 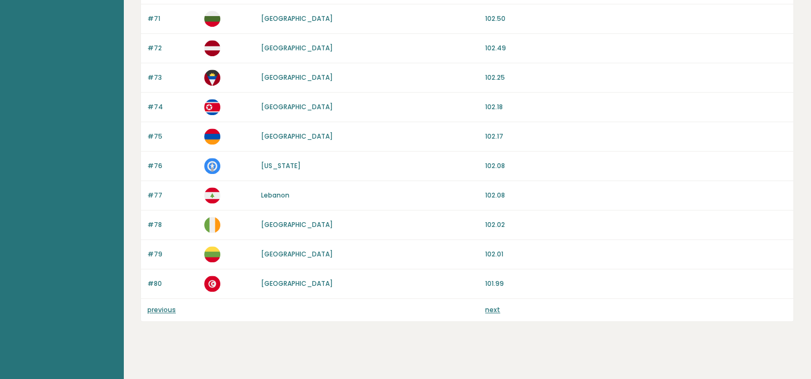 What do you see at coordinates (635, 78) in the screenshot?
I see `p: 102.25` at bounding box center [635, 78].